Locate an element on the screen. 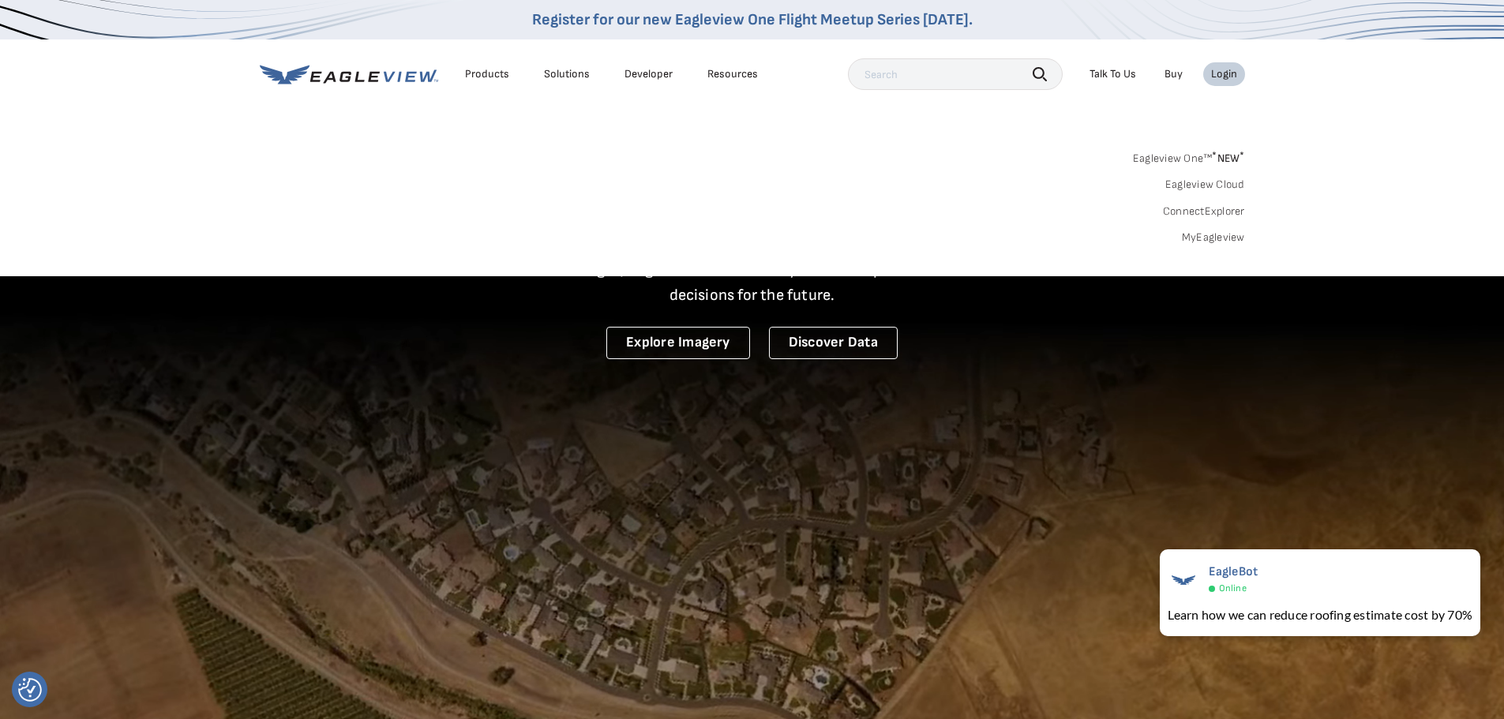 The image size is (1504, 719). span: NEW is located at coordinates (1227, 158).